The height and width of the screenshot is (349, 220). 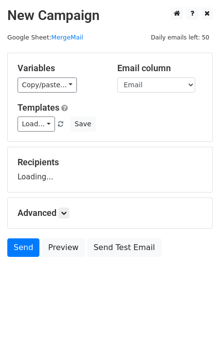 I want to click on a: Load..., so click(x=36, y=124).